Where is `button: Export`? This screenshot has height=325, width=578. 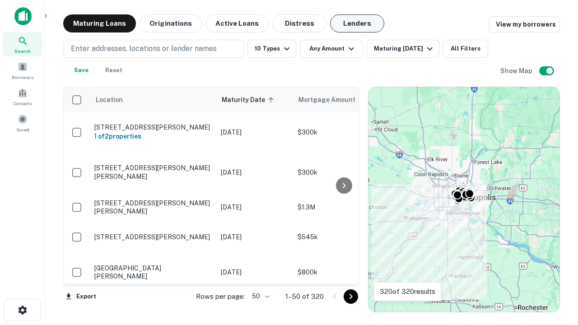 button: Export is located at coordinates (81, 297).